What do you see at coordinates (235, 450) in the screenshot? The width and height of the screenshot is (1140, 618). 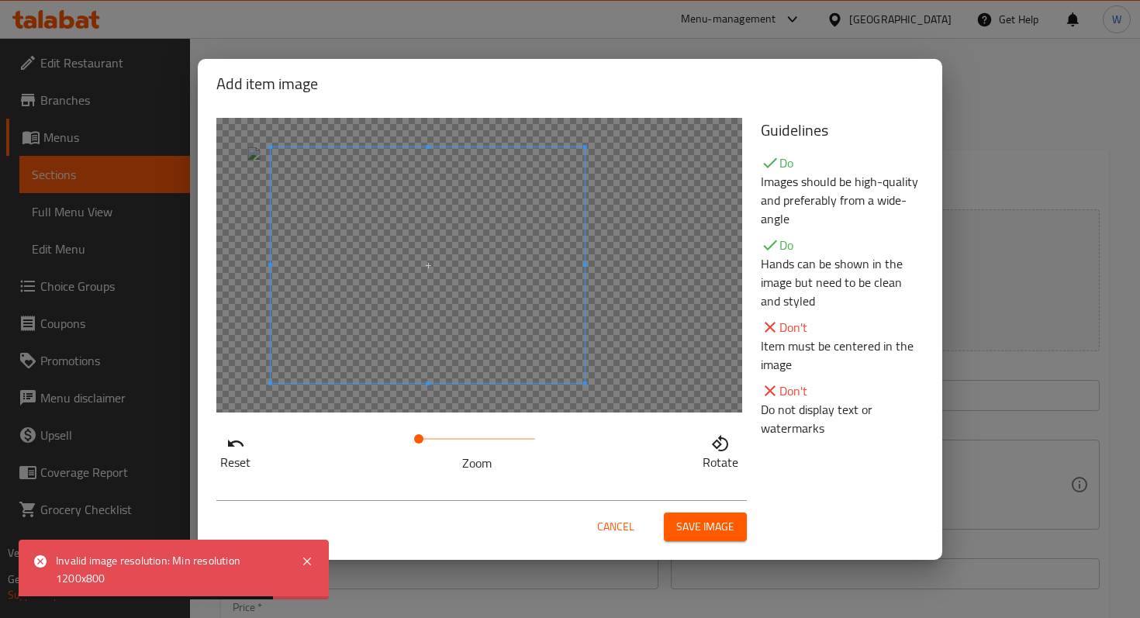 I see `button: Reset` at bounding box center [235, 450].